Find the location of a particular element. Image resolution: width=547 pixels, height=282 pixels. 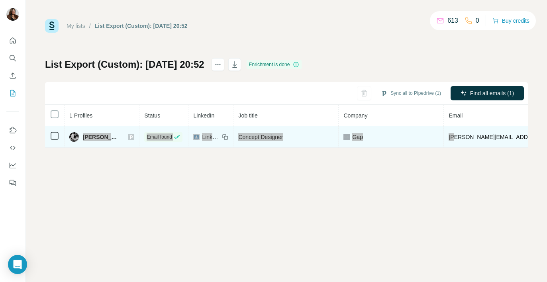

button: Use Surfe API is located at coordinates (13, 148).